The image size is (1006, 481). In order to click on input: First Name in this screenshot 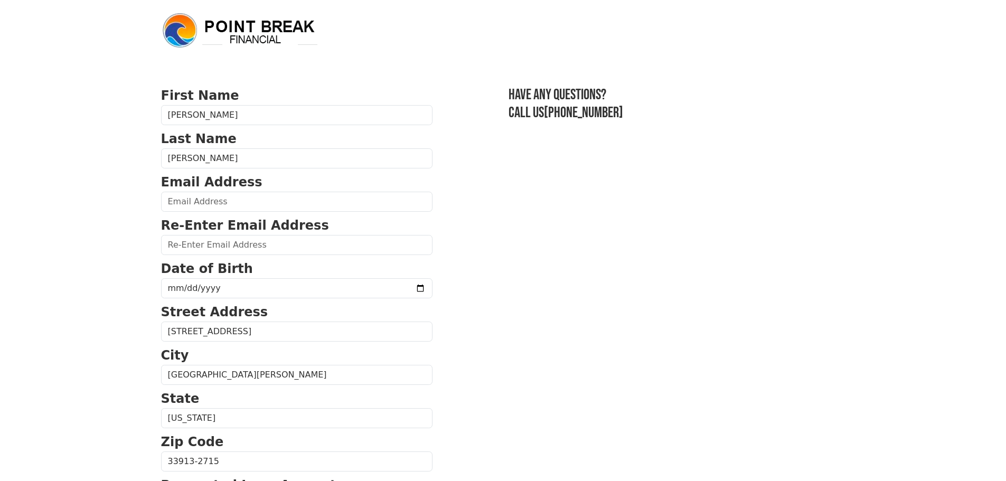, I will do `click(297, 115)`.